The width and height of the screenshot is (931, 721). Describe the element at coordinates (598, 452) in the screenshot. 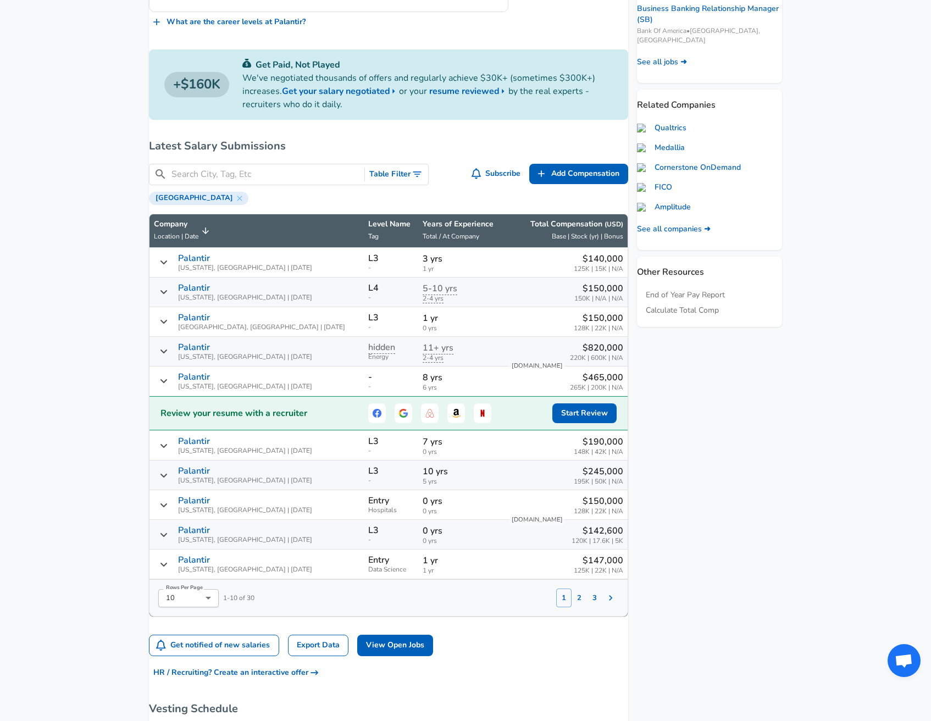

I see `span: 148K | 42K | N/A` at that location.